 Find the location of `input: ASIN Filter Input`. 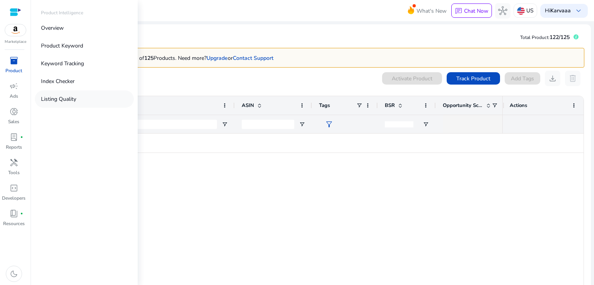

input: ASIN Filter Input is located at coordinates (268, 124).